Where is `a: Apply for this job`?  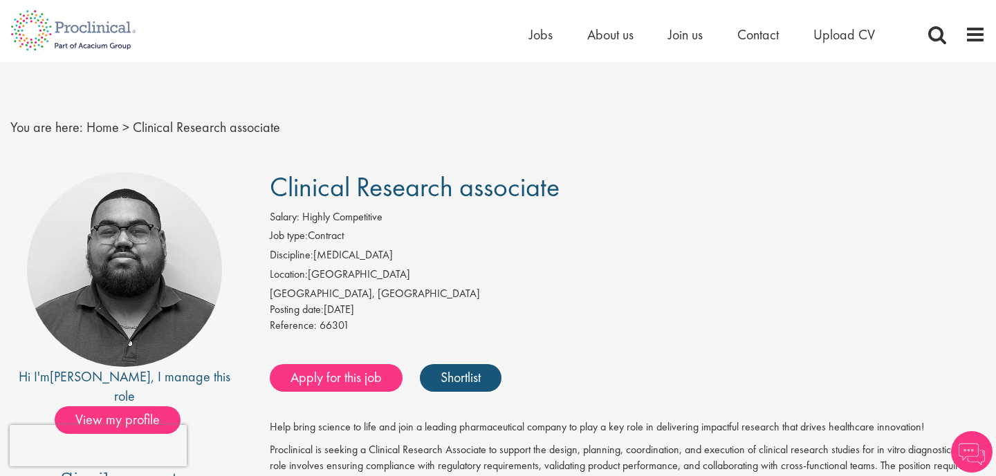
a: Apply for this job is located at coordinates (336, 378).